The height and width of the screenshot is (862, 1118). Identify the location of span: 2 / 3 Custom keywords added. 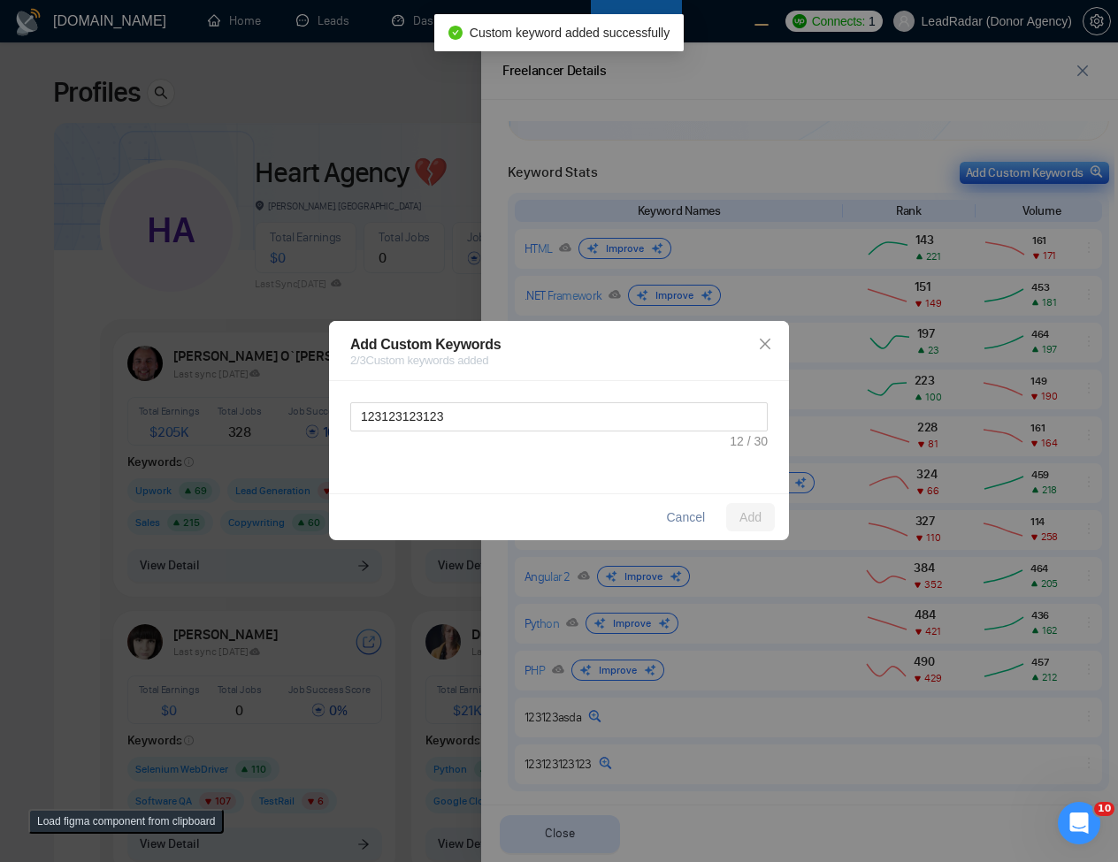
(559, 360).